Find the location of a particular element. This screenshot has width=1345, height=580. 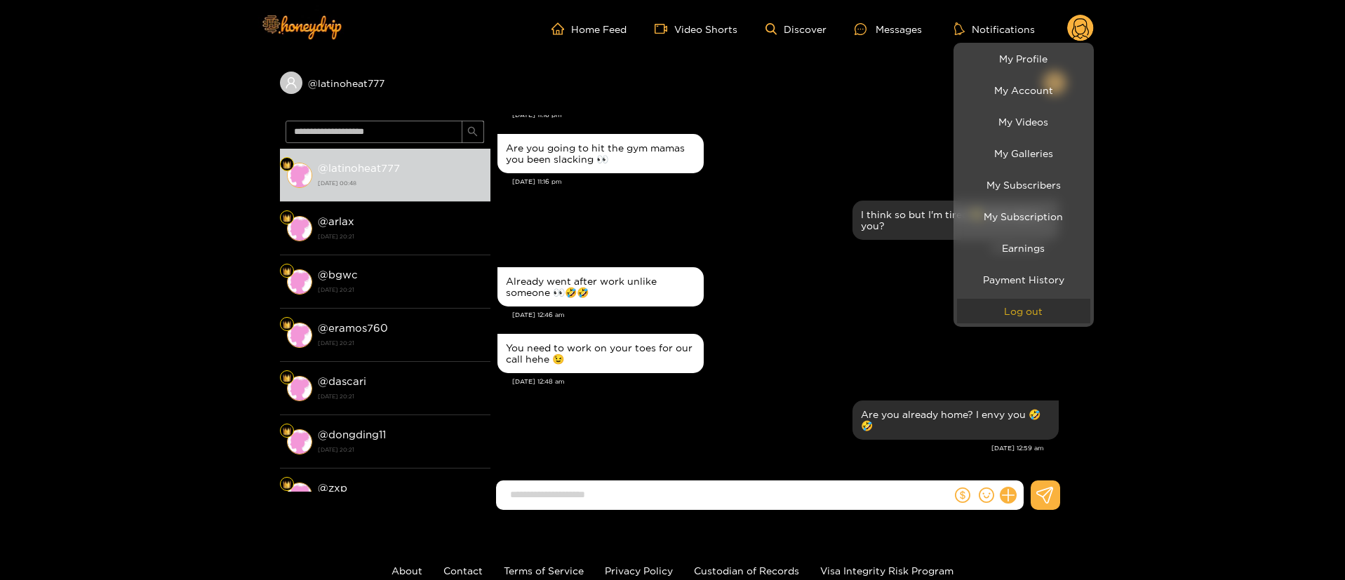

button: Log out is located at coordinates (1024, 311).